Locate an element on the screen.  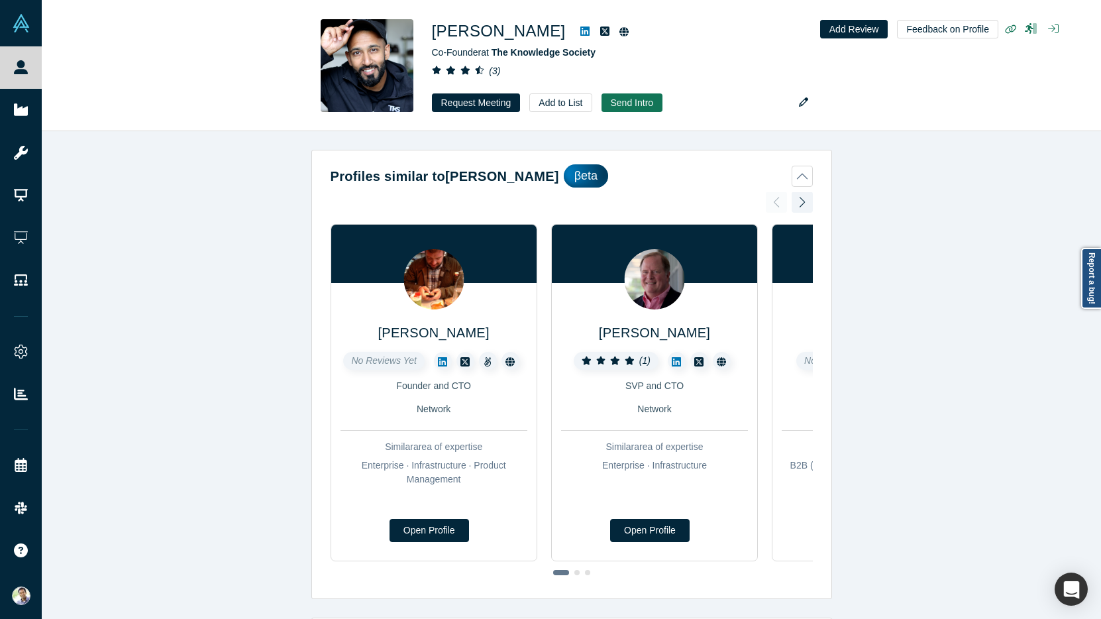
span: Founder and CTO is located at coordinates (433, 386).